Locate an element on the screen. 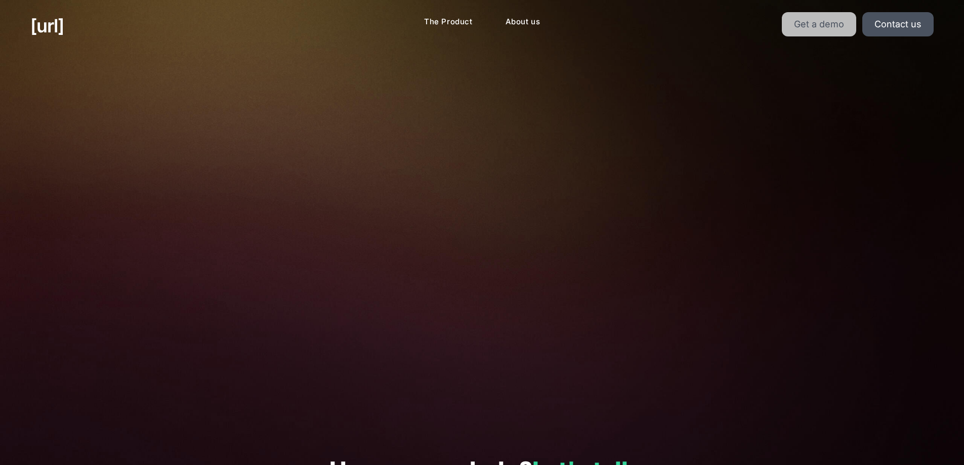  span: Last Name is located at coordinates (141, 47).